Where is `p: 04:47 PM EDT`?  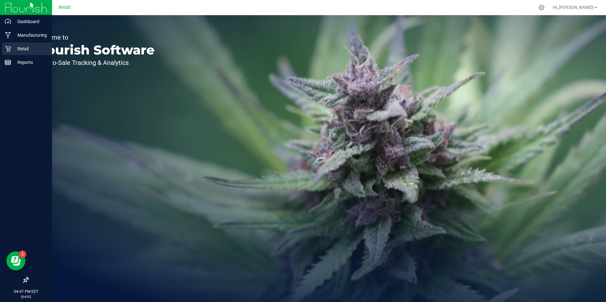
p: 04:47 PM EDT is located at coordinates (26, 292).